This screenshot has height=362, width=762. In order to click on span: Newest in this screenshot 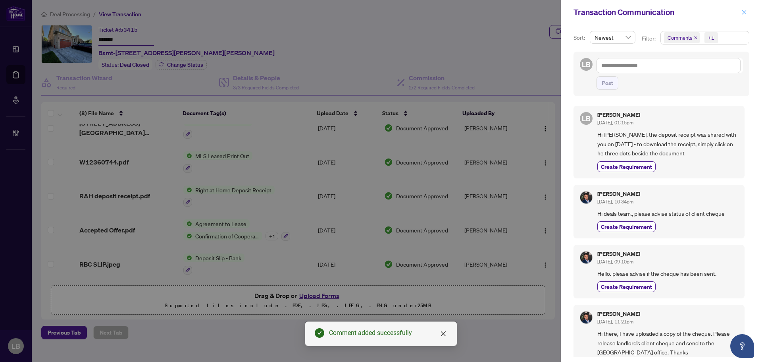, I will do `click(612, 37)`.